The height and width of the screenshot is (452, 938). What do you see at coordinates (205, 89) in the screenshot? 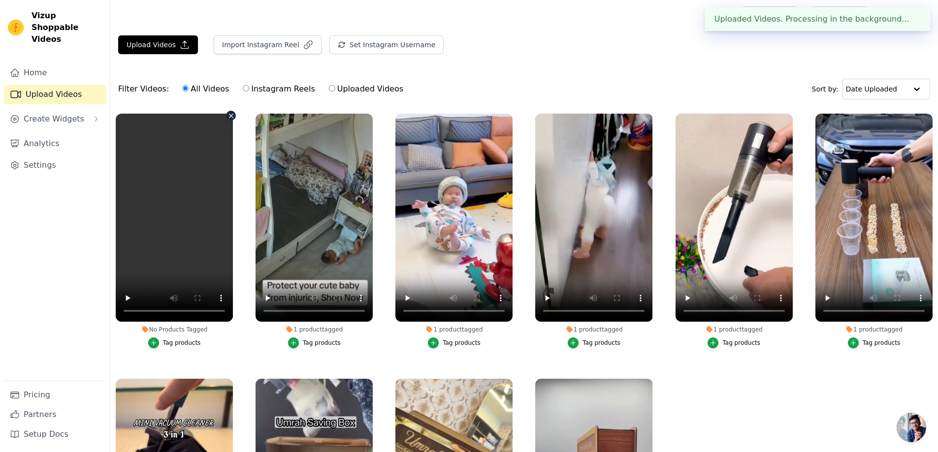
I see `label: All Videos` at bounding box center [205, 89].